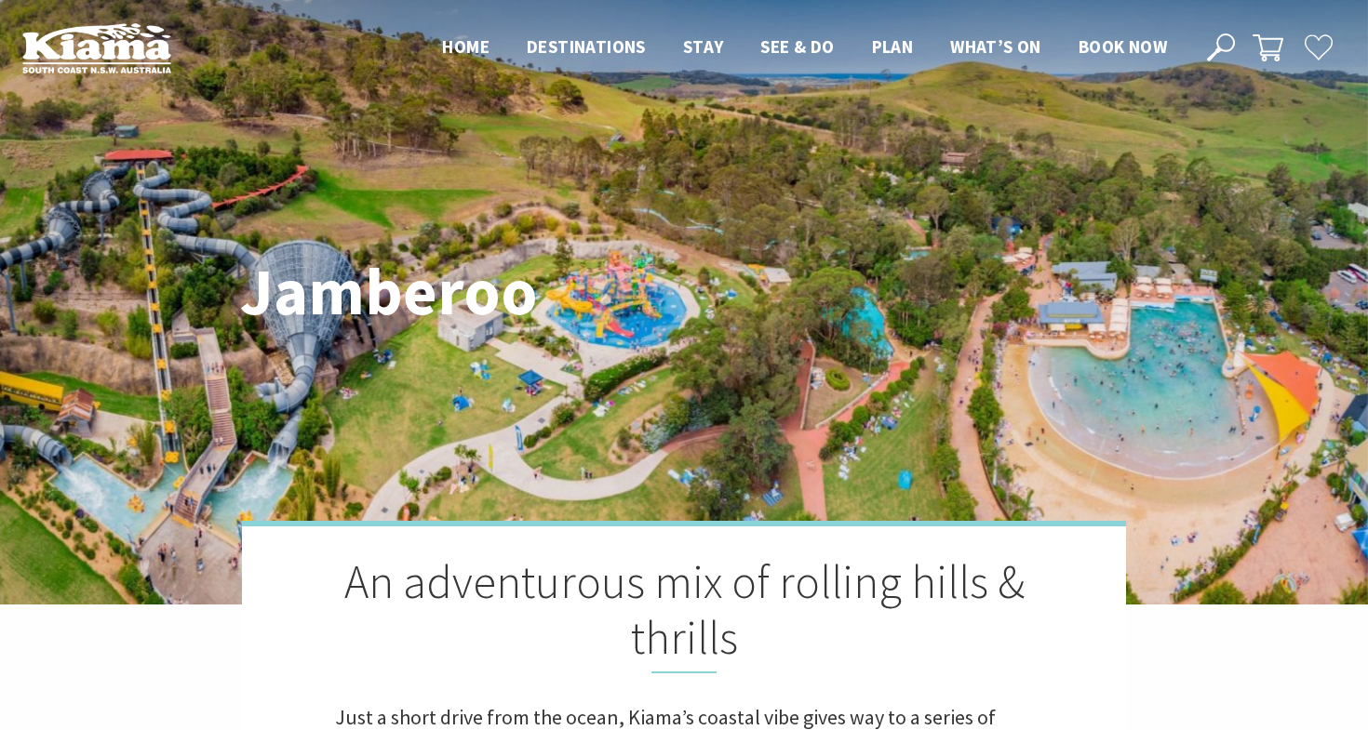 The width and height of the screenshot is (1368, 730). What do you see at coordinates (804, 47) in the screenshot?
I see `nav: Main Menu` at bounding box center [804, 47].